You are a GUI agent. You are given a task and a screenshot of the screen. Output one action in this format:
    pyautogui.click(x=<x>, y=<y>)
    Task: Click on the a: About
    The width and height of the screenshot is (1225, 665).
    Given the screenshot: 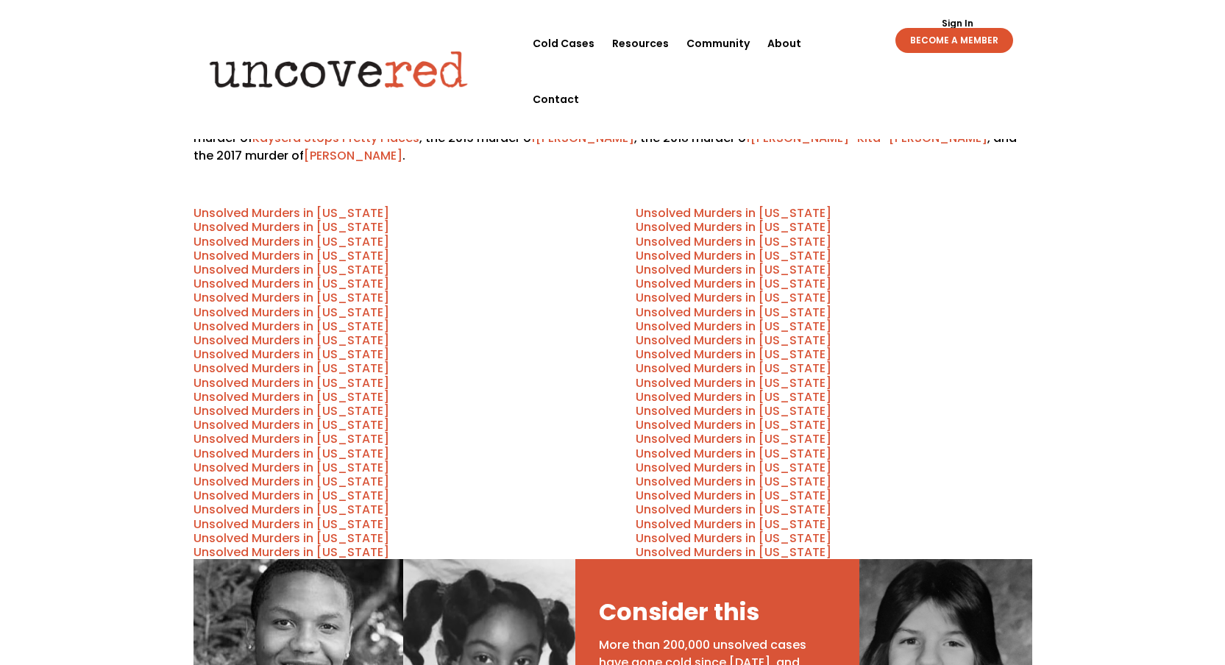 What is the action you would take?
    pyautogui.click(x=784, y=43)
    